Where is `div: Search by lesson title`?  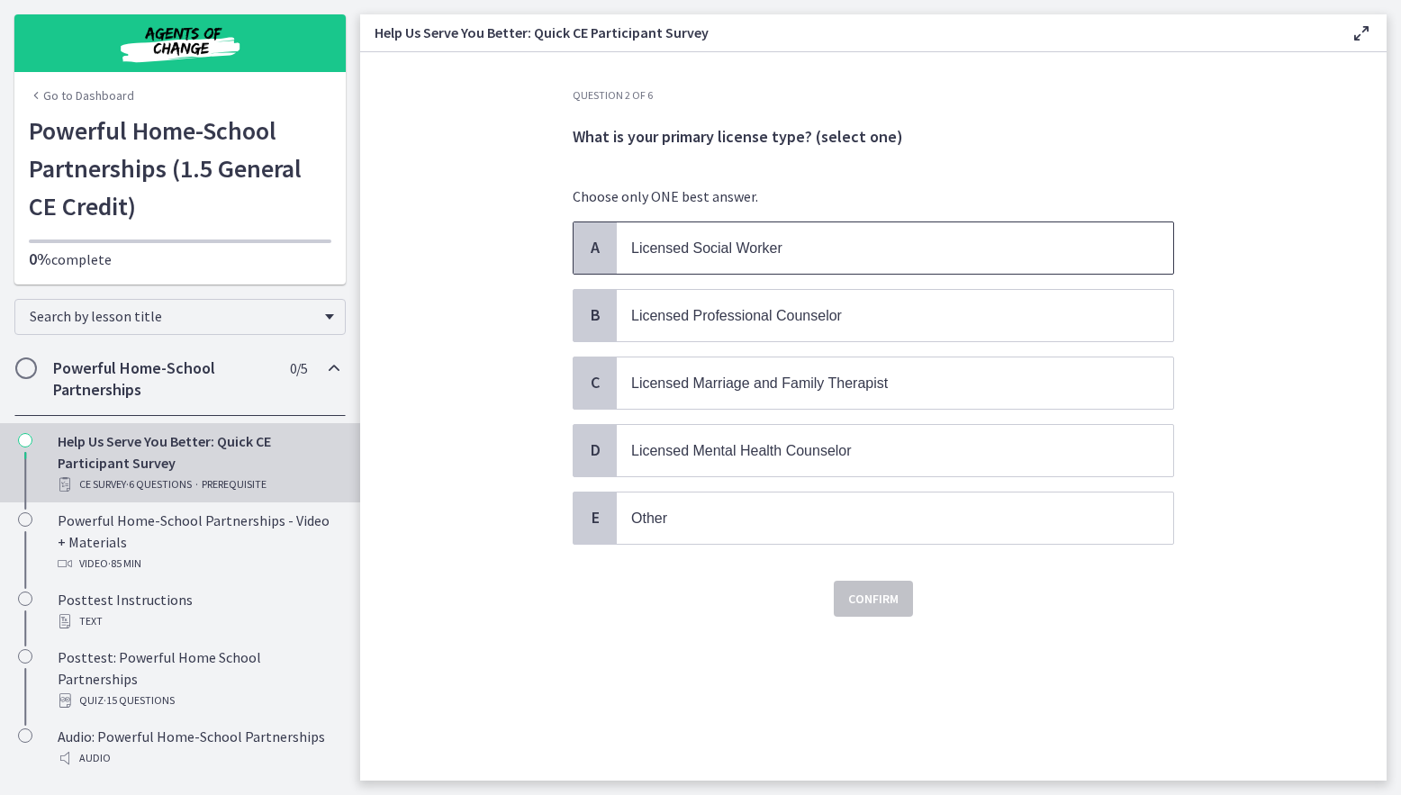
div: Search by lesson title is located at coordinates (180, 317).